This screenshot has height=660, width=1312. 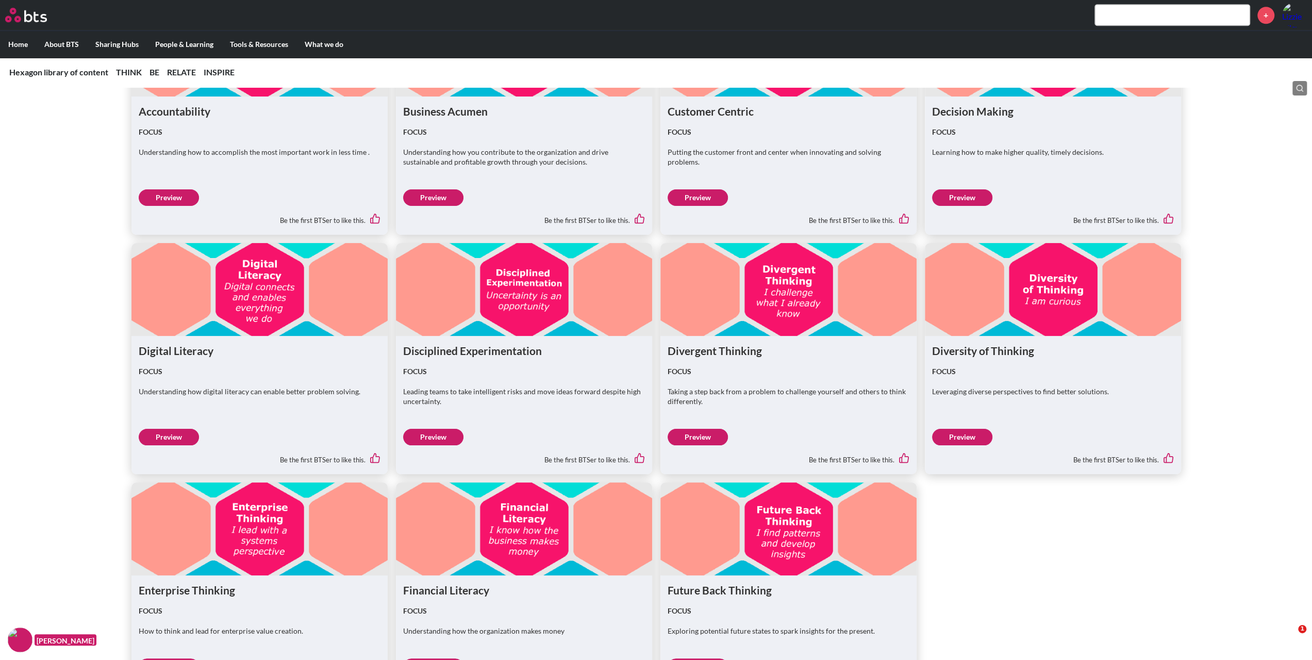 What do you see at coordinates (524, 111) in the screenshot?
I see `h1: Business Acumen` at bounding box center [524, 111].